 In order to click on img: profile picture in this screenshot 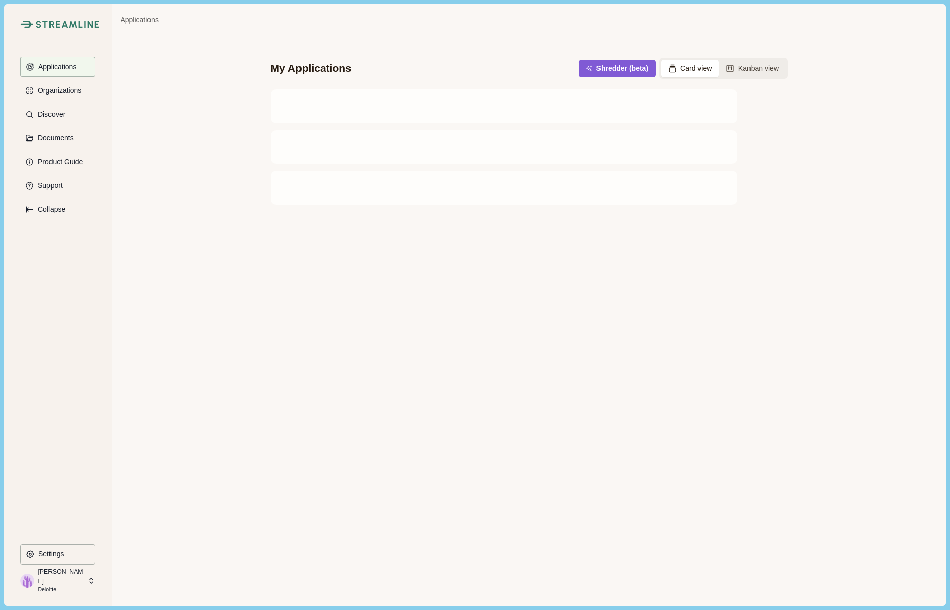, I will do `click(27, 580)`.